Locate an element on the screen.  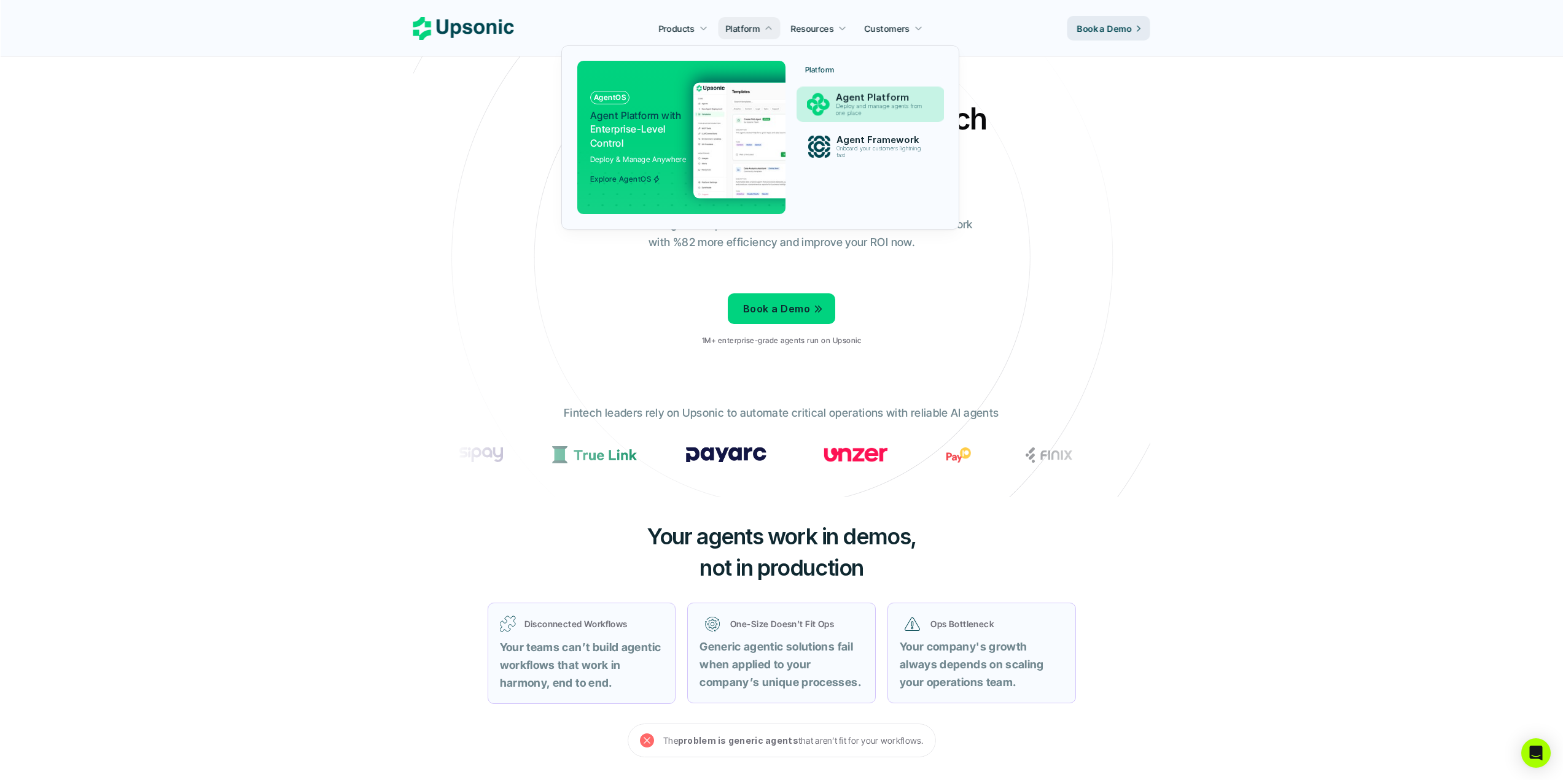
p: Ops Bottleneck is located at coordinates (994, 624).